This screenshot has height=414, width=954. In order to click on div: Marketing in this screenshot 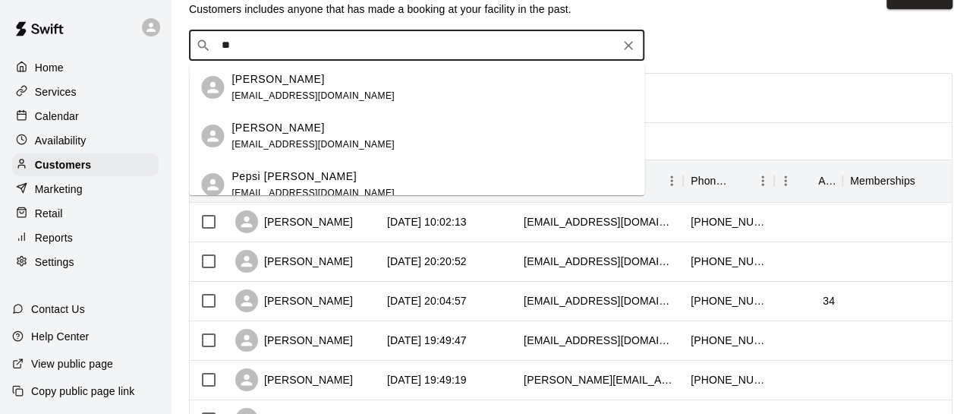, I will do `click(85, 189)`.